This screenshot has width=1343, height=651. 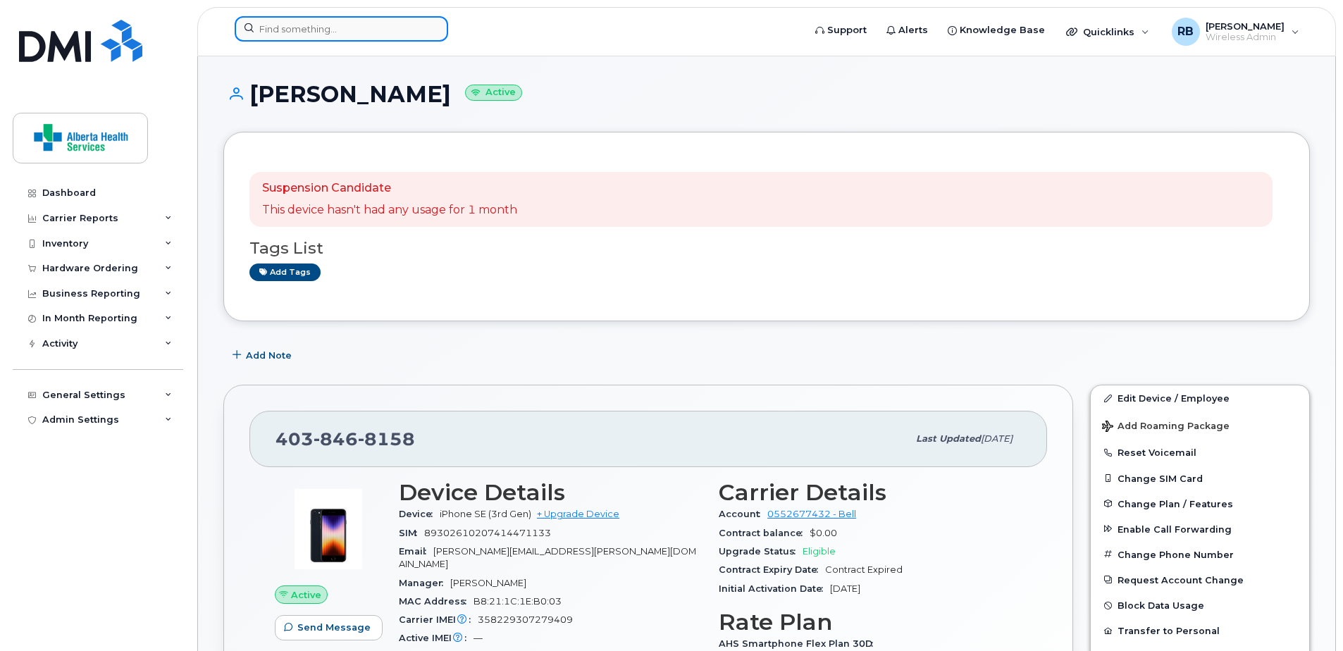 What do you see at coordinates (269, 355) in the screenshot?
I see `span: Add Note` at bounding box center [269, 355].